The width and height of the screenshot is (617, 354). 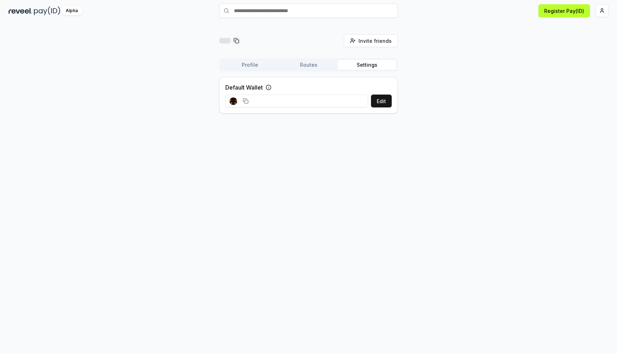 What do you see at coordinates (381, 101) in the screenshot?
I see `button: Edit` at bounding box center [381, 101].